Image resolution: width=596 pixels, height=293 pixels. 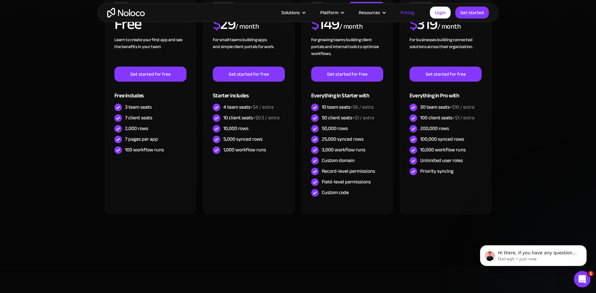 I want to click on div: 3 team seats, so click(x=138, y=107).